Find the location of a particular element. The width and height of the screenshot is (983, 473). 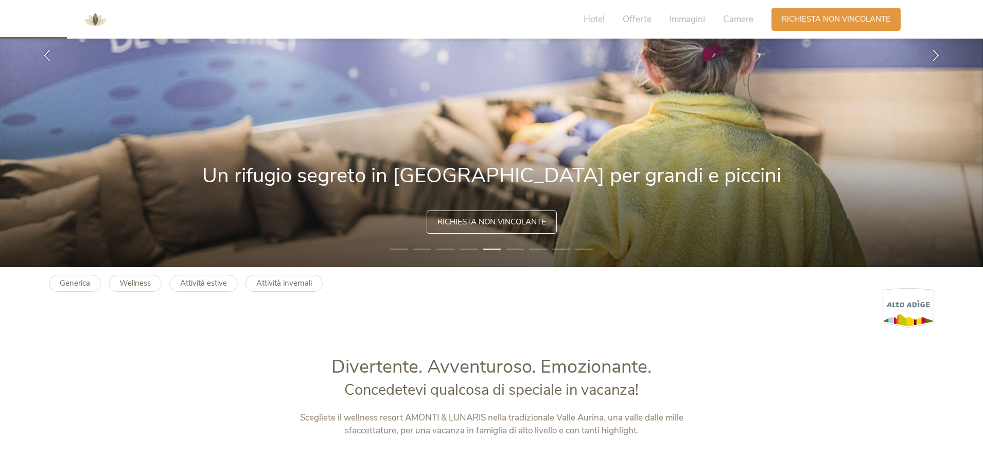

b: Attività invernali is located at coordinates (284, 283).